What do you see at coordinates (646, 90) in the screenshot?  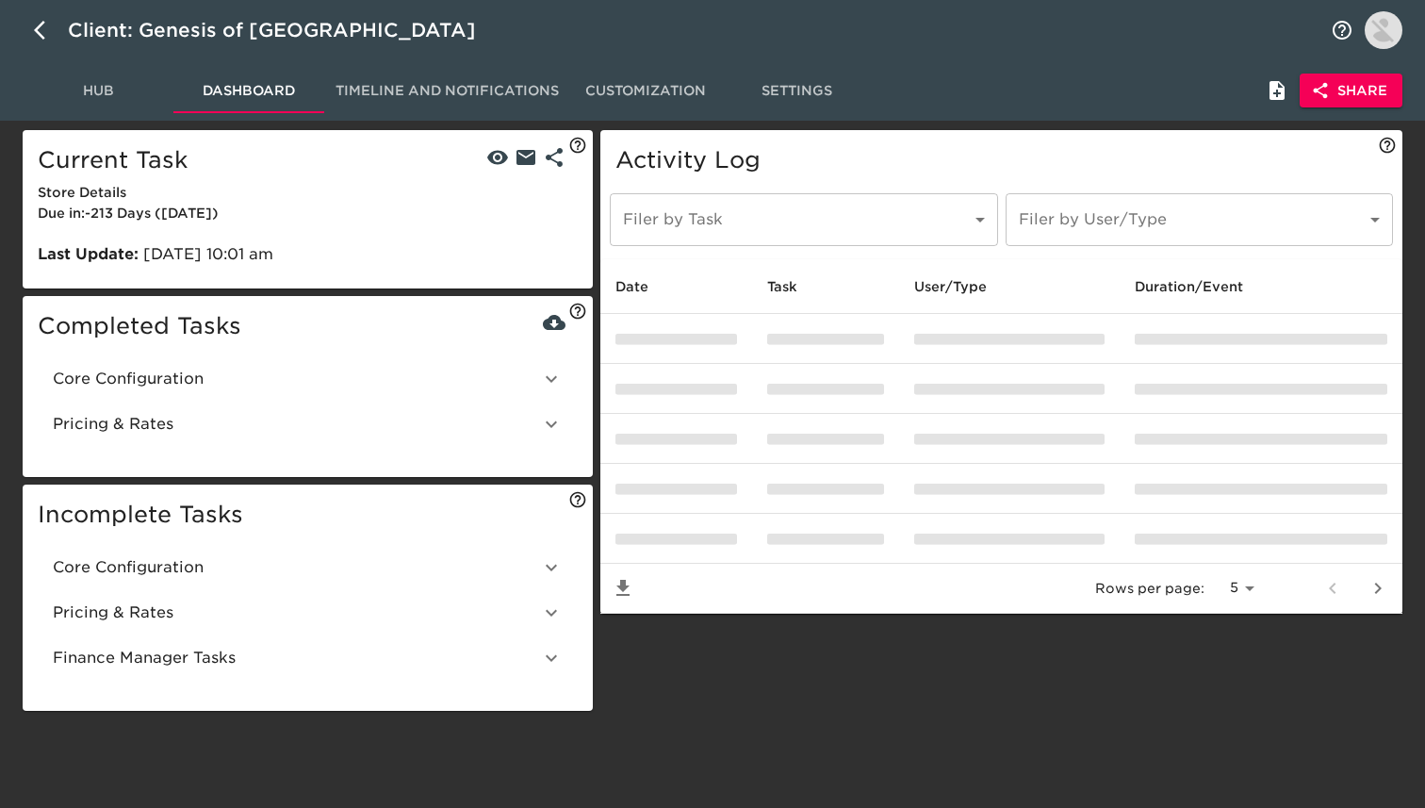 I see `span: Customization` at bounding box center [646, 90].